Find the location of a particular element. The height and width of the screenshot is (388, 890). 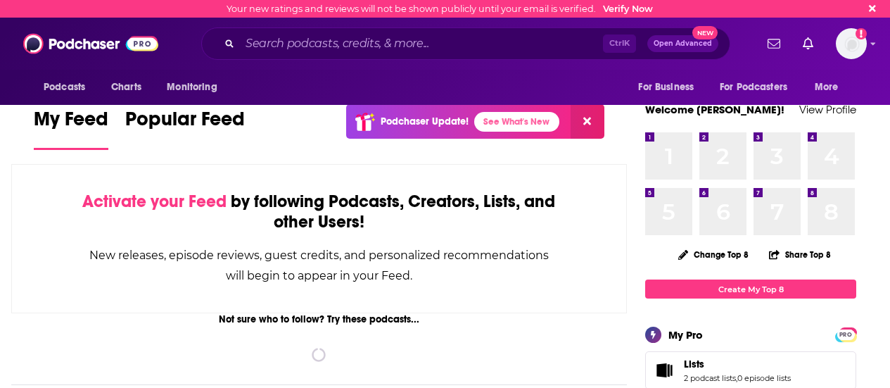

span: New is located at coordinates (705, 32).